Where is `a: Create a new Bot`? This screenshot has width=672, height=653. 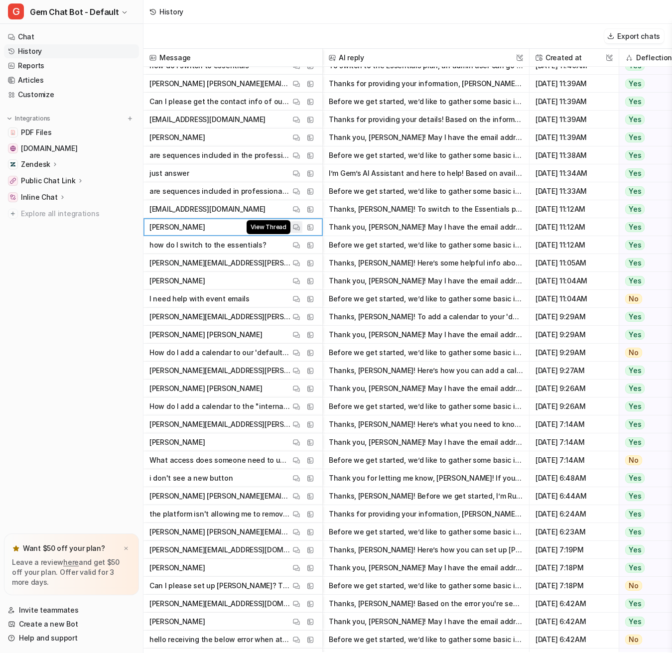 a: Create a new Bot is located at coordinates (71, 624).